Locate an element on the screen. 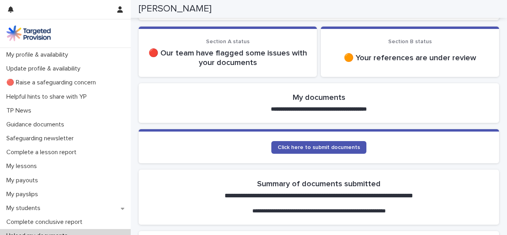  p: 🔴 Our team have flagged some issues with your documents is located at coordinates (228, 58).